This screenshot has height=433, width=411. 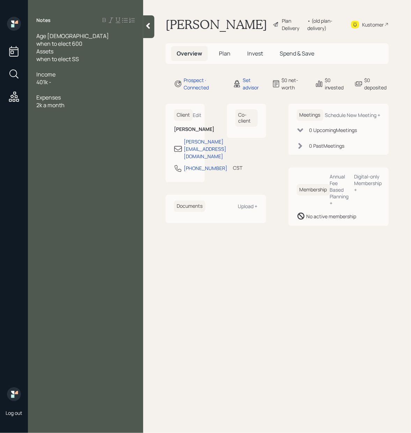 What do you see at coordinates (297, 53) in the screenshot?
I see `span: Spend & Save` at bounding box center [297, 53].